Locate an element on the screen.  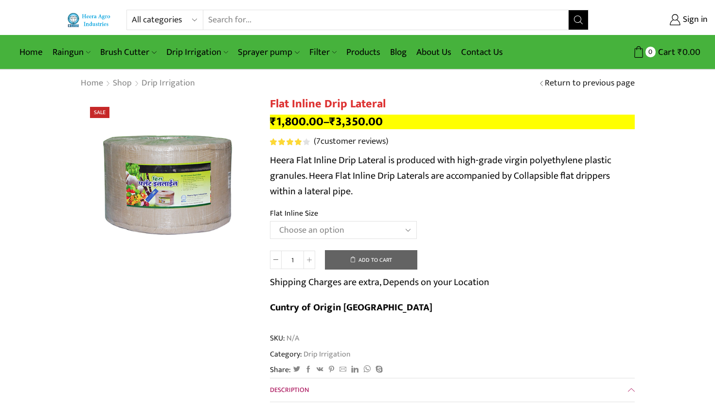
a: Brush Cutter is located at coordinates (128, 52).